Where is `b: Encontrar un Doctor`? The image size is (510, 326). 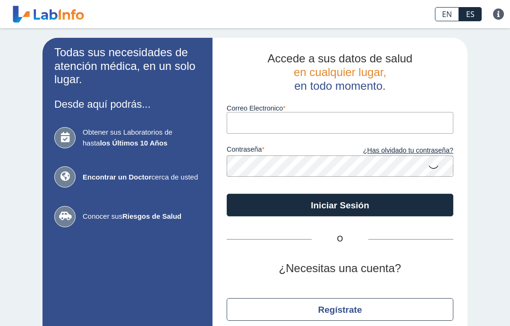
b: Encontrar un Doctor is located at coordinates (117, 177).